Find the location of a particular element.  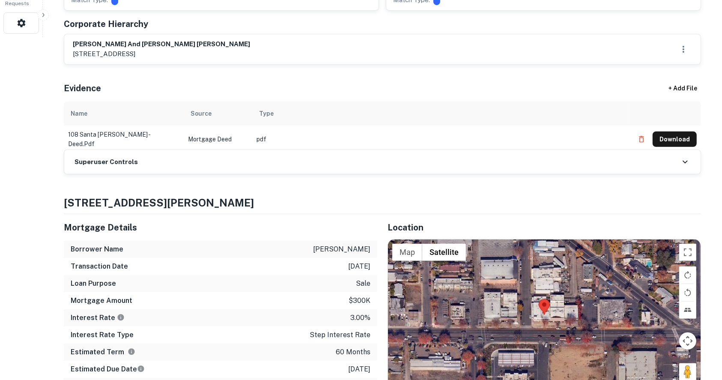

h5: Location is located at coordinates (544, 227).